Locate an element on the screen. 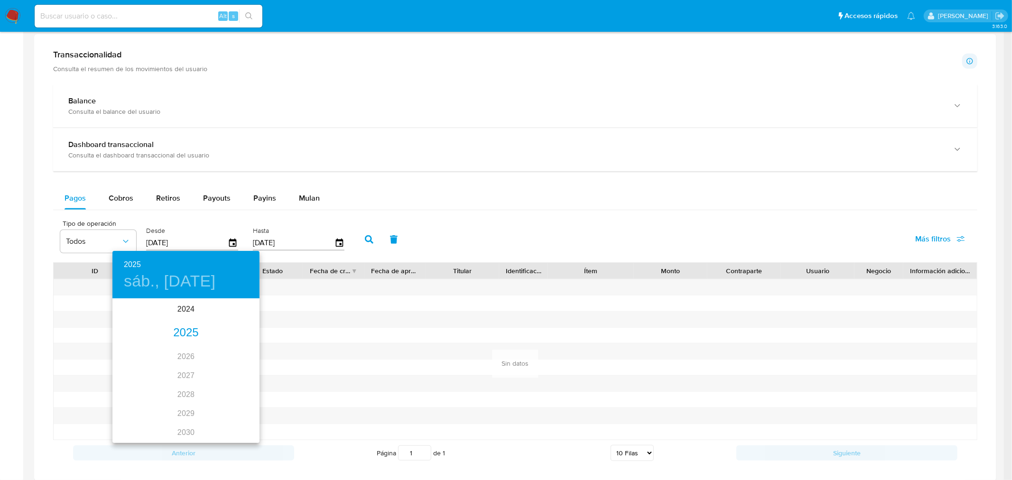 This screenshot has height=480, width=1012. h6: 2025 is located at coordinates (132, 265).